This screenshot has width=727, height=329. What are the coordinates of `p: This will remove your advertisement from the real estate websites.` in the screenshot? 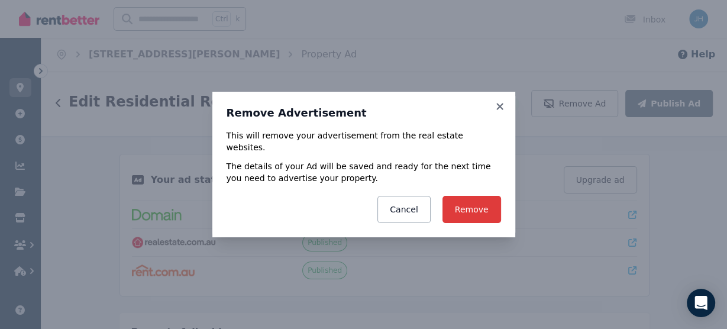 It's located at (364, 141).